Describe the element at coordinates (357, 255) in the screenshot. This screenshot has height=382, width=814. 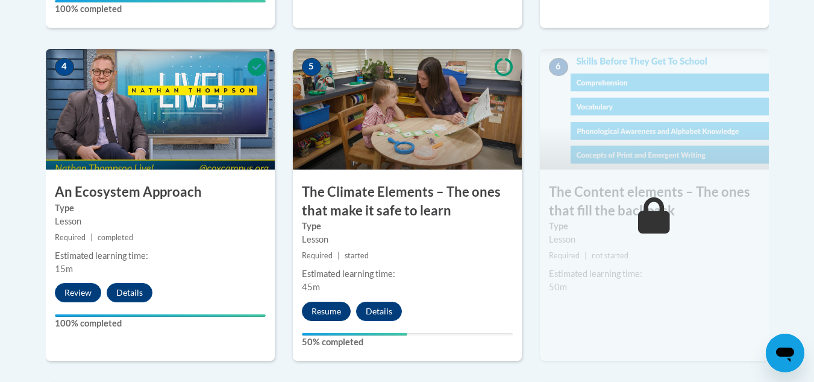
I see `span: started` at that location.